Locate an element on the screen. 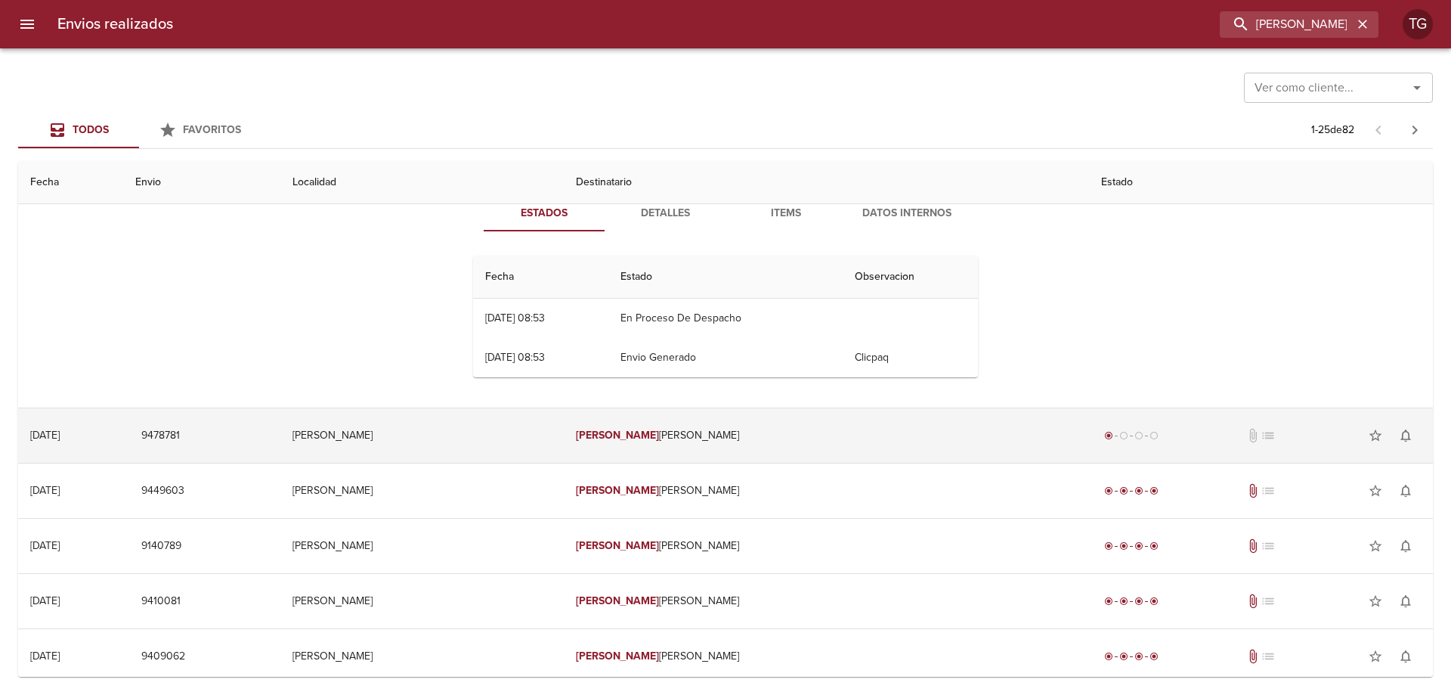 The image size is (1451, 695). button: Abrir is located at coordinates (1417, 88).